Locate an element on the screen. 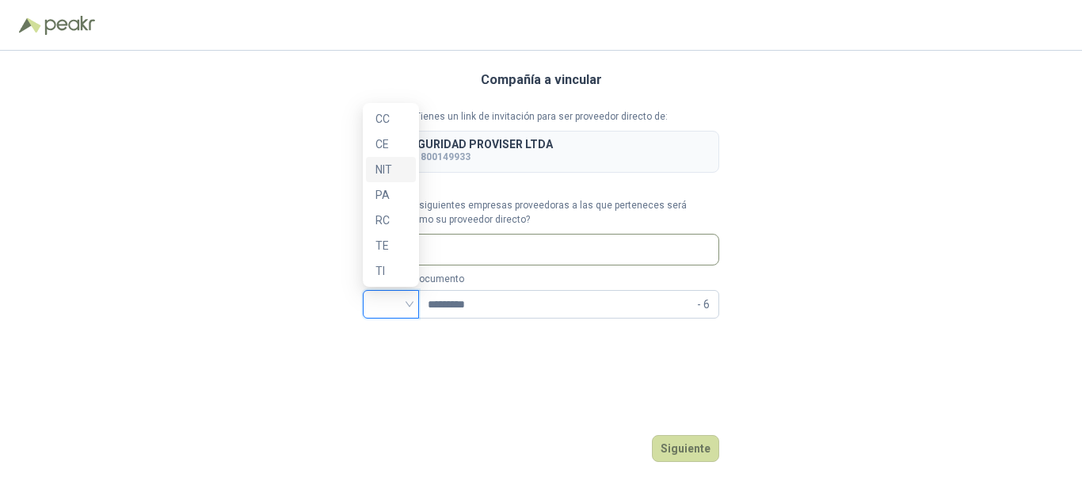 The width and height of the screenshot is (1082, 481). div: TE is located at coordinates (391, 246).